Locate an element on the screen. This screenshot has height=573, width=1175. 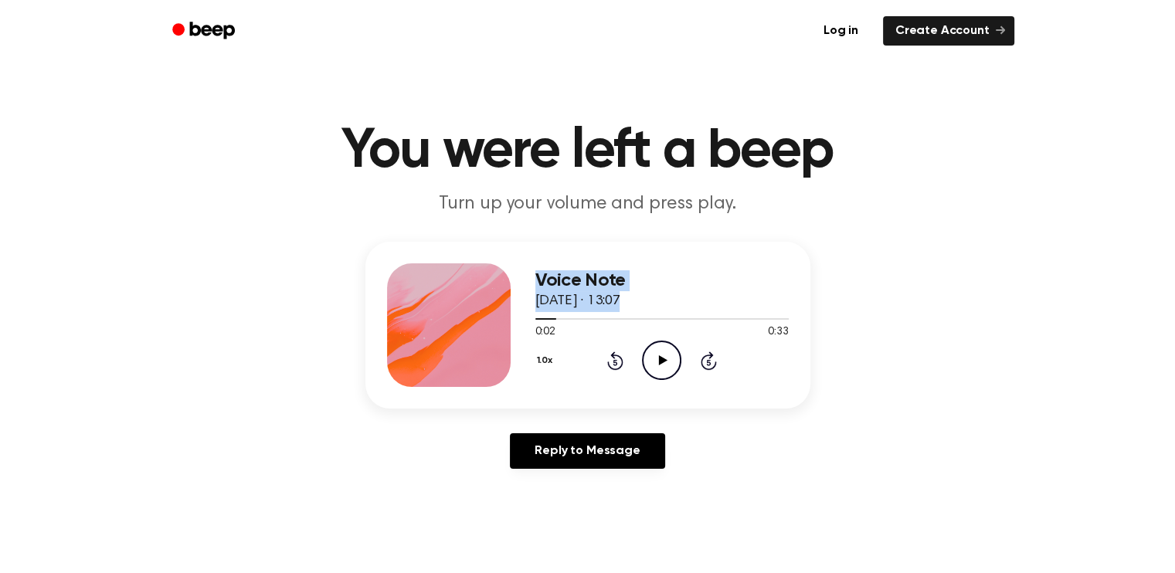
a: Log in is located at coordinates (841, 31).